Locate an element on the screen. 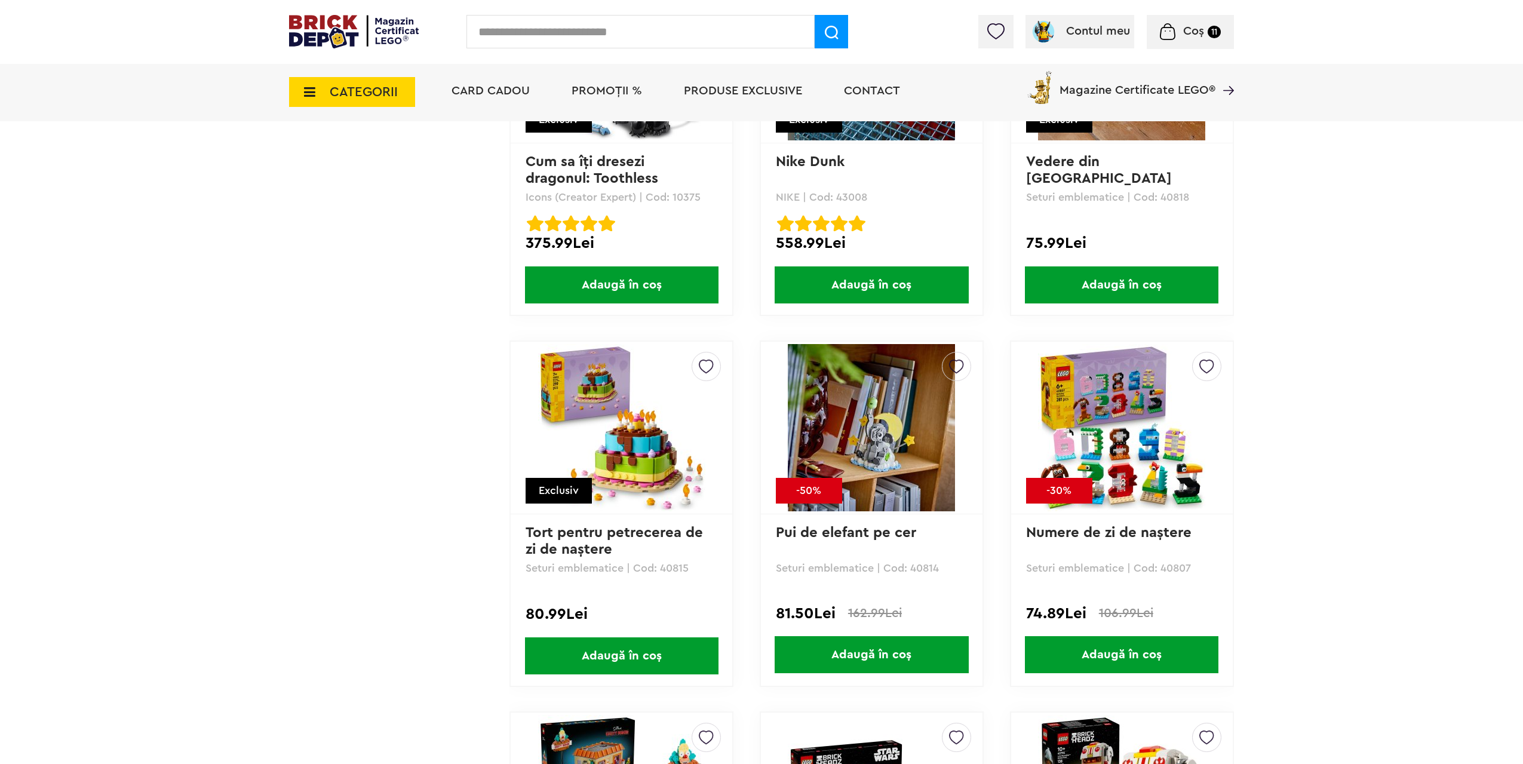  span: 162.99Lei is located at coordinates (875, 613).